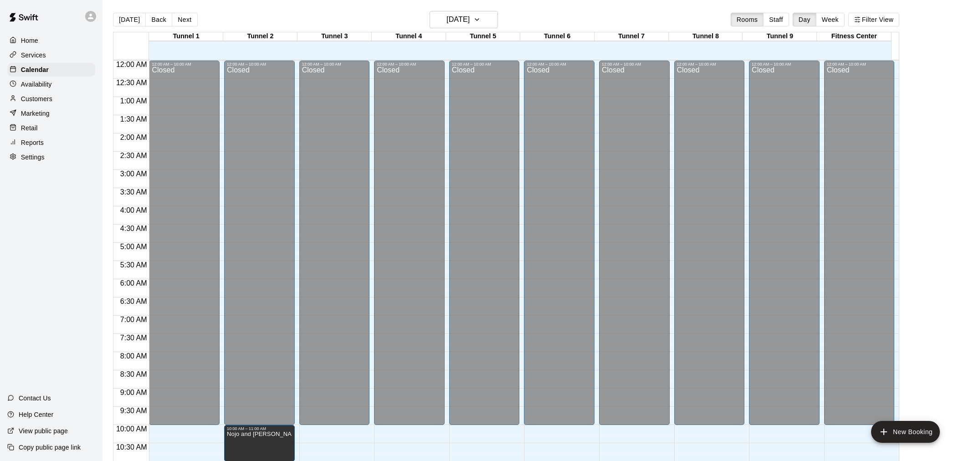 The width and height of the screenshot is (964, 461). Describe the element at coordinates (780, 36) in the screenshot. I see `div: Tunnel 9` at that location.